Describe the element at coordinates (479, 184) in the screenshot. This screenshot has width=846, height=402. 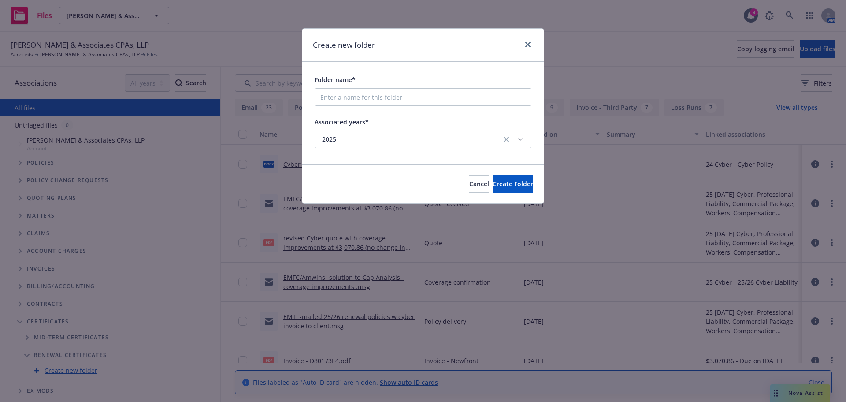
I see `button: Cancel` at that location.